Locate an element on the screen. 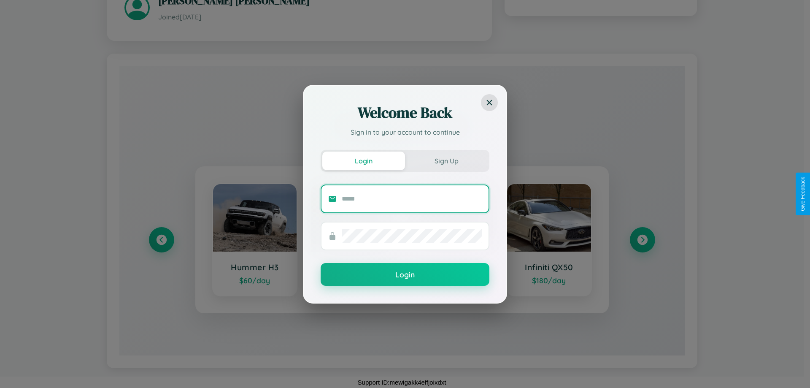 The height and width of the screenshot is (388, 810). div: Give Feedback is located at coordinates (802, 194).